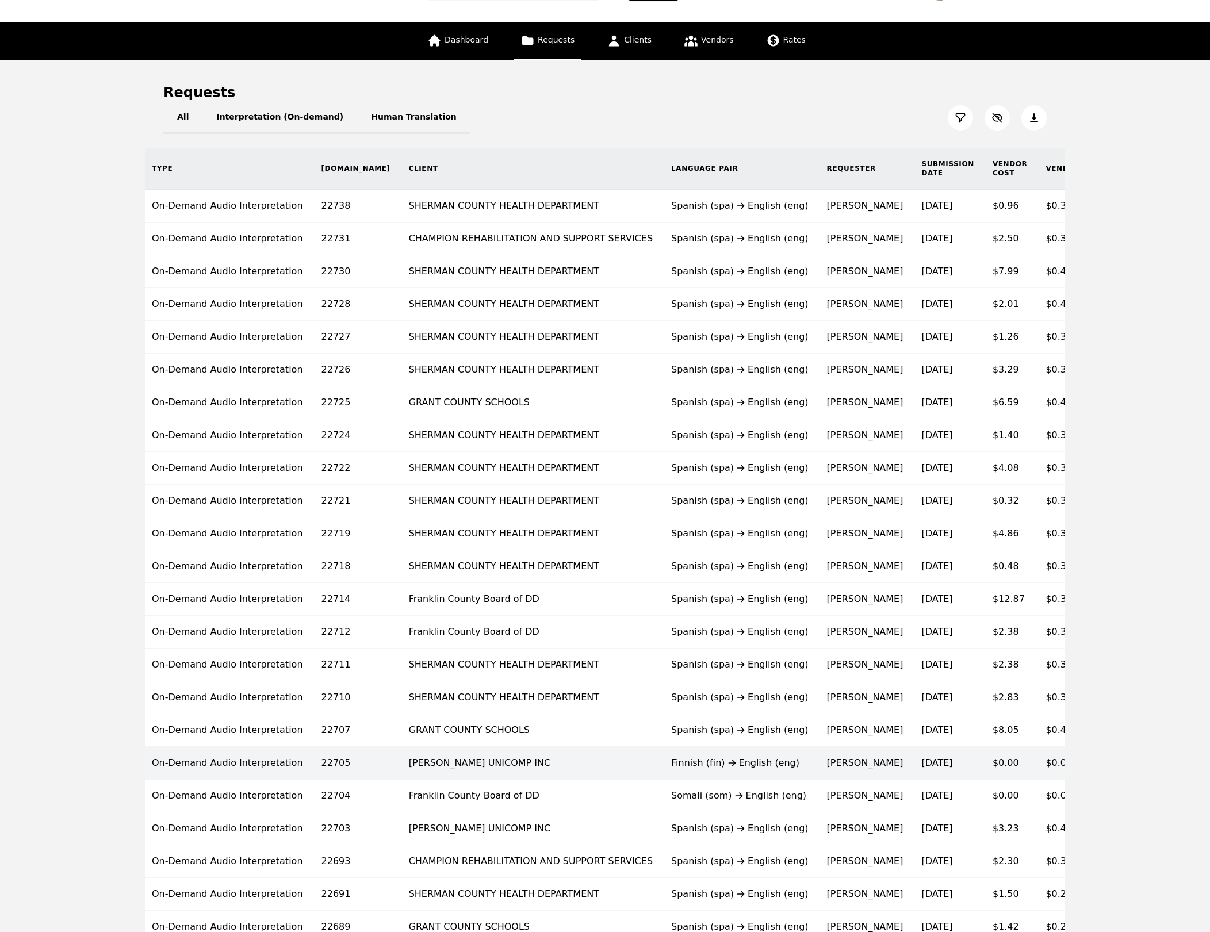  Describe the element at coordinates (708, 41) in the screenshot. I see `a: Vendors` at that location.